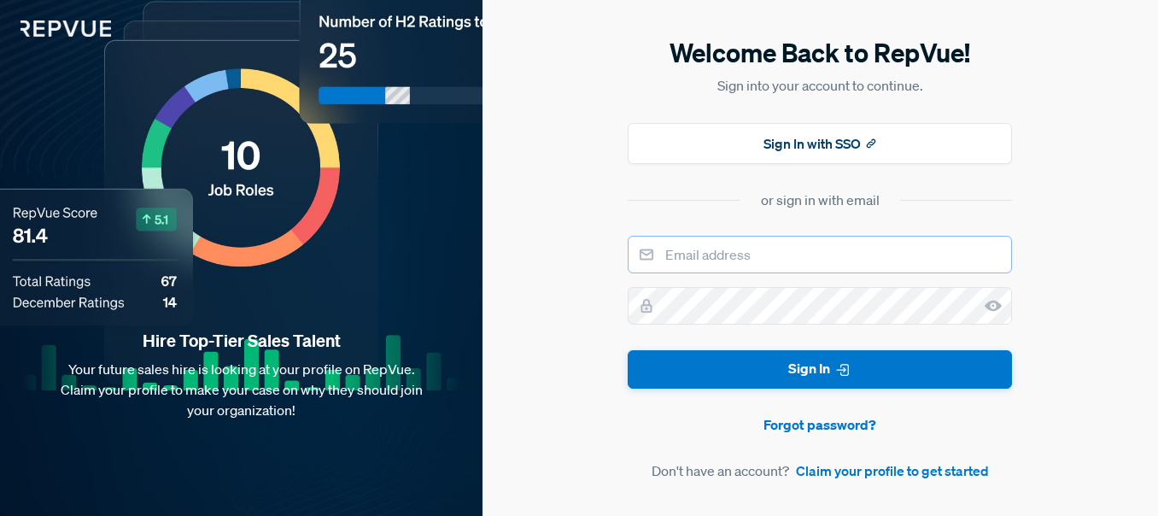 Image resolution: width=1158 pixels, height=516 pixels. I want to click on div: or sign in with email, so click(820, 200).